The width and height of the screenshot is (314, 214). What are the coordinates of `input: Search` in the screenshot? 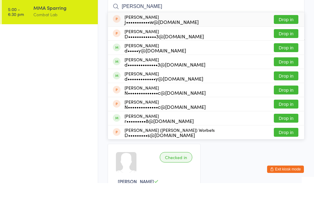 It's located at (206, 37).